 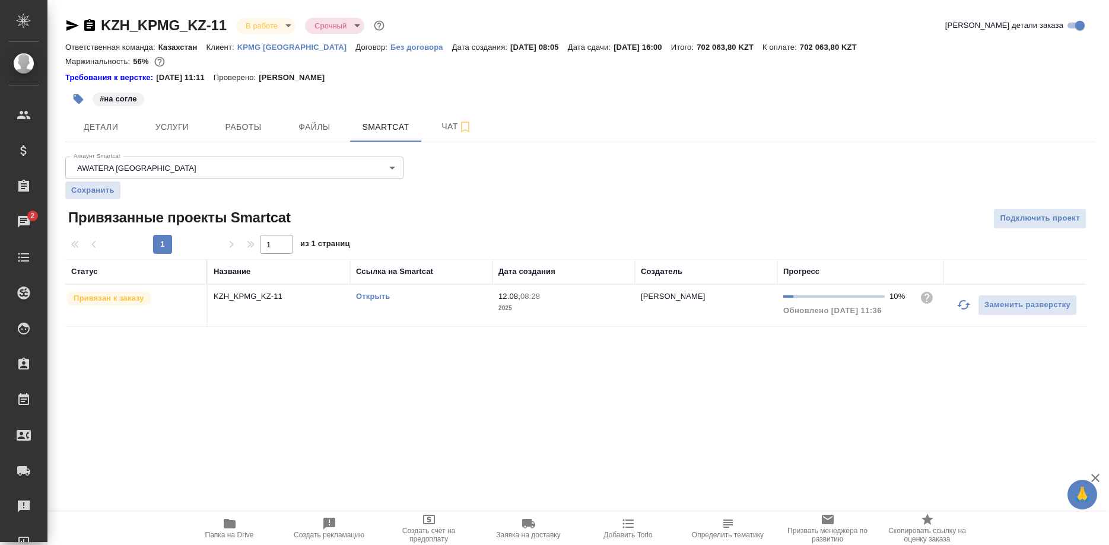 I want to click on span: на согле, so click(x=118, y=98).